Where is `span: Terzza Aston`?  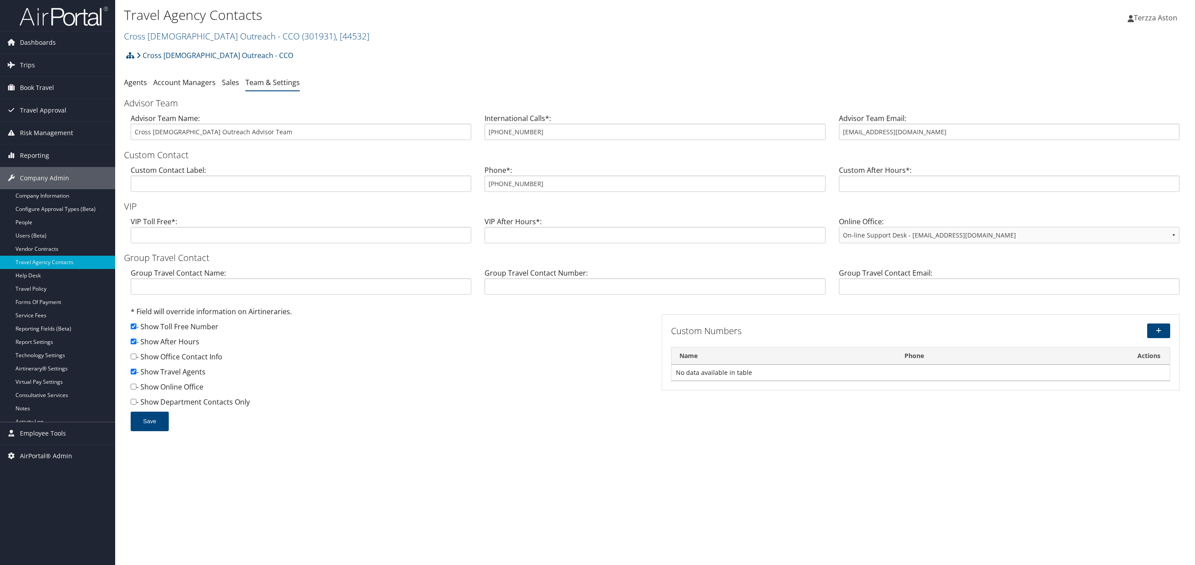
span: Terzza Aston is located at coordinates (1155, 18).